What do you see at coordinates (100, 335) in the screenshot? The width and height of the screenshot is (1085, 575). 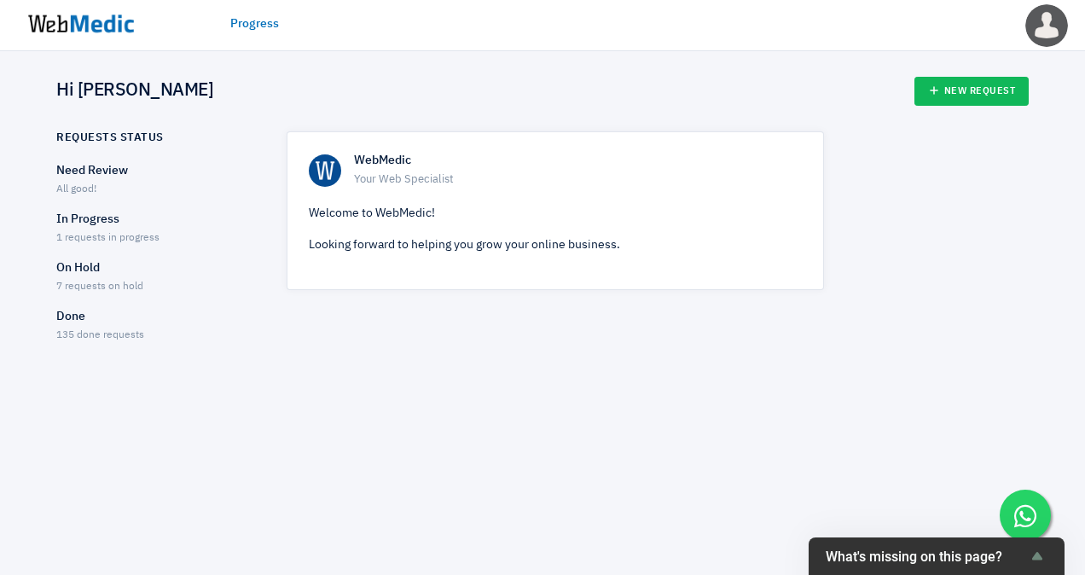 I see `span: 135 done requests` at bounding box center [100, 335].